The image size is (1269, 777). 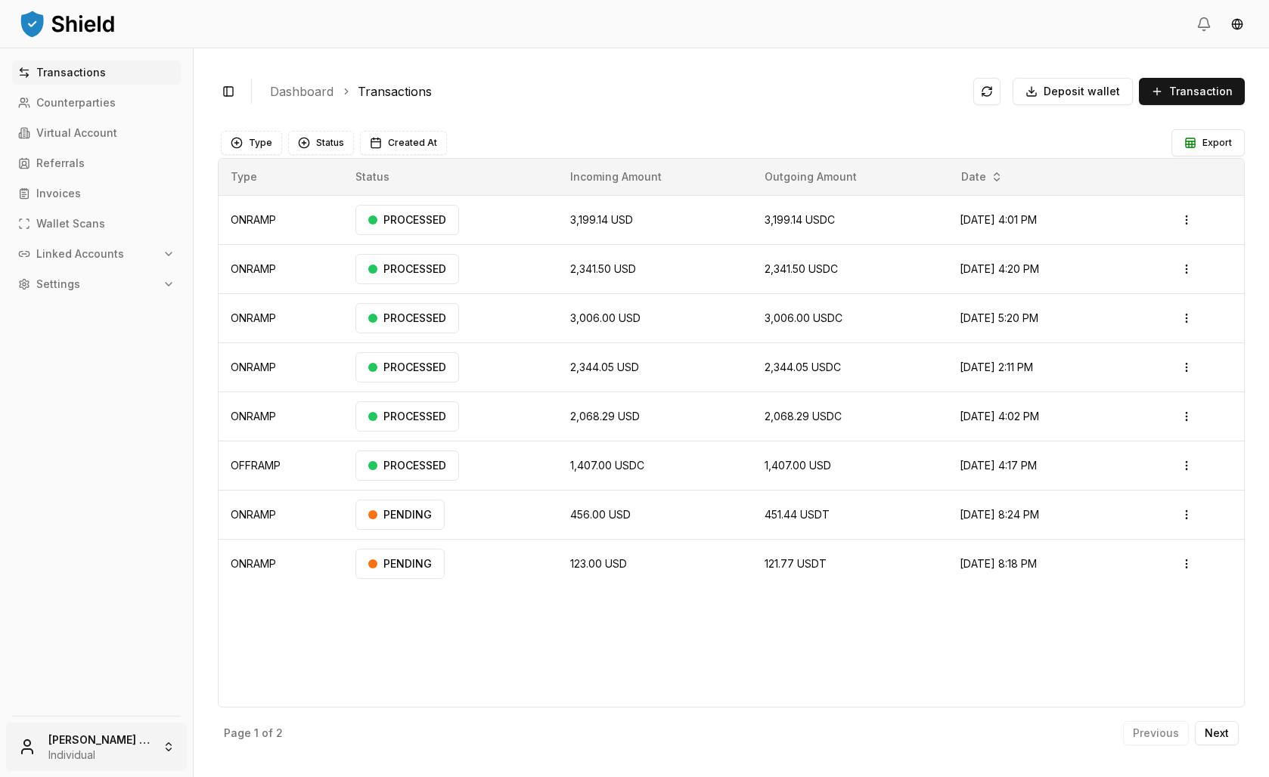 I want to click on button: Type, so click(x=251, y=143).